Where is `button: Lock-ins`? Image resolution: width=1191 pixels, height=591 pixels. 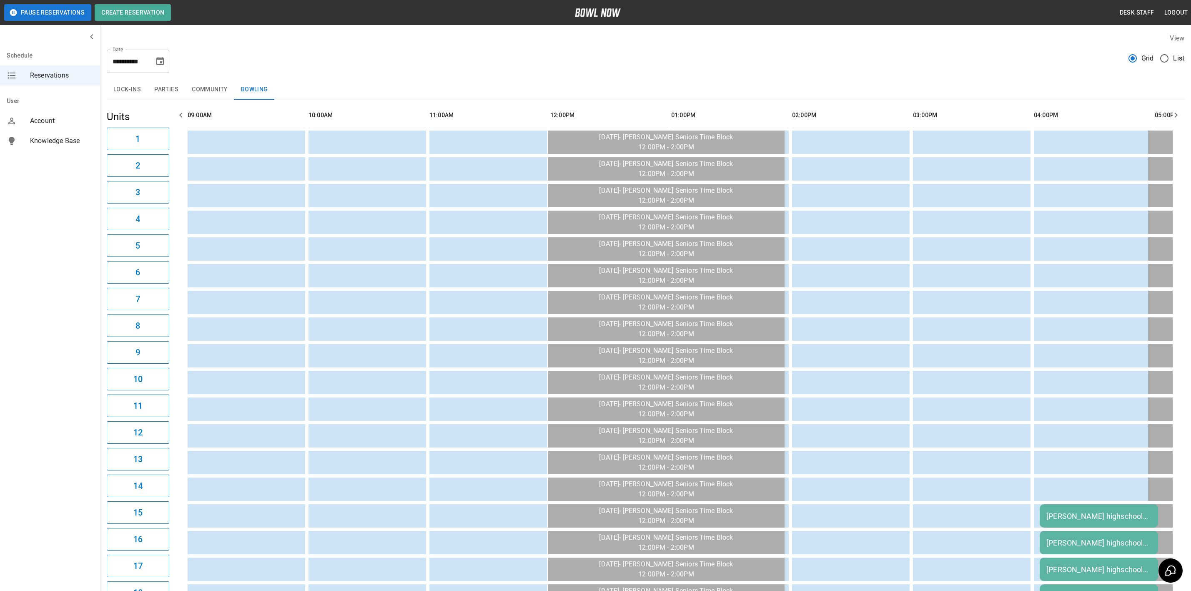
button: Lock-ins is located at coordinates (127, 90).